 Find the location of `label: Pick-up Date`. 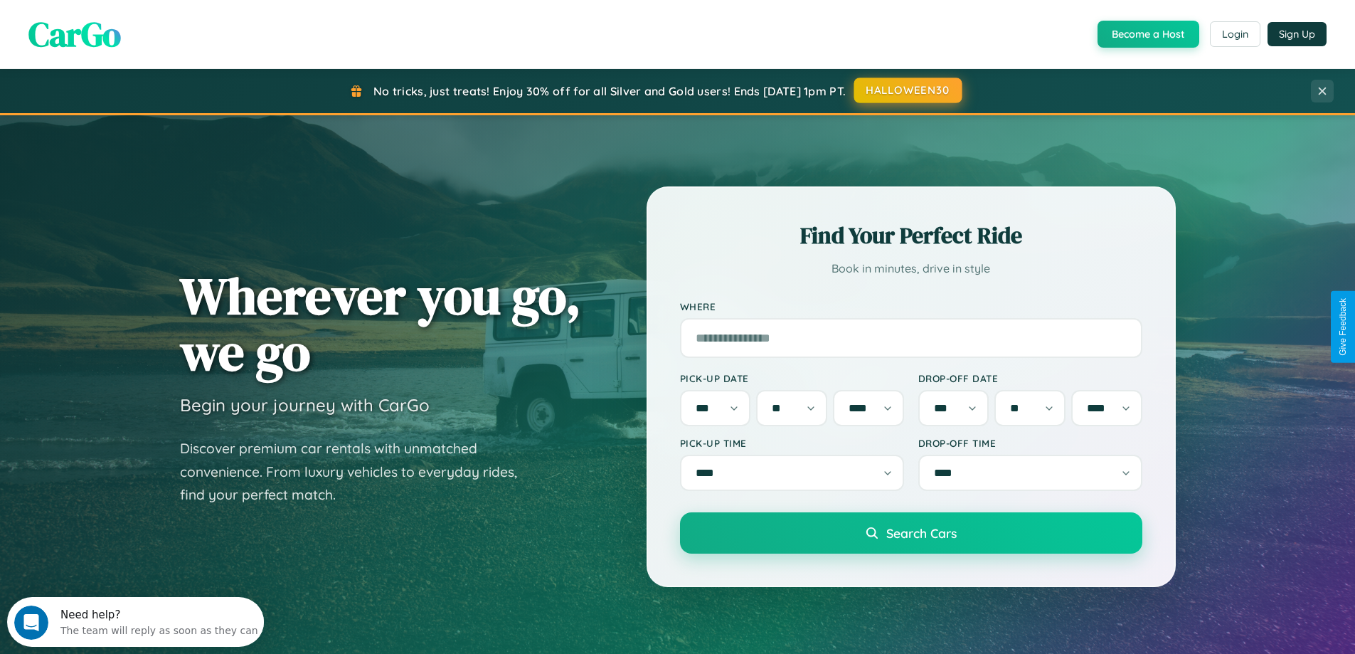

label: Pick-up Date is located at coordinates (792, 378).